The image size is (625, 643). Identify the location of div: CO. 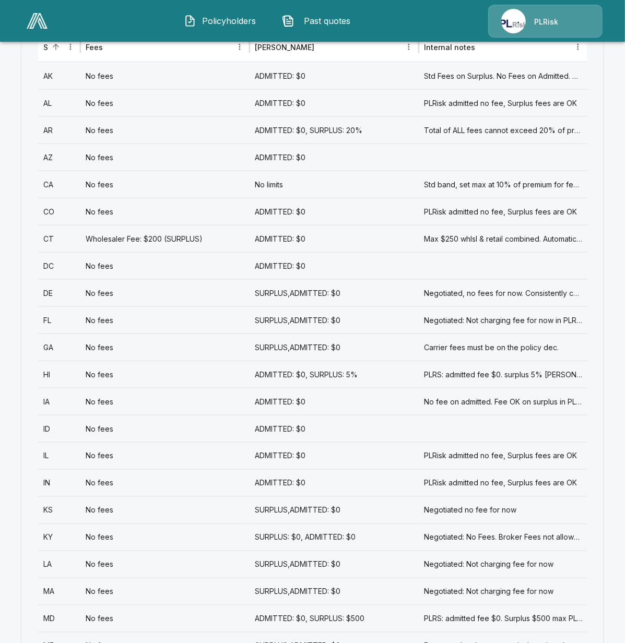
(59, 212).